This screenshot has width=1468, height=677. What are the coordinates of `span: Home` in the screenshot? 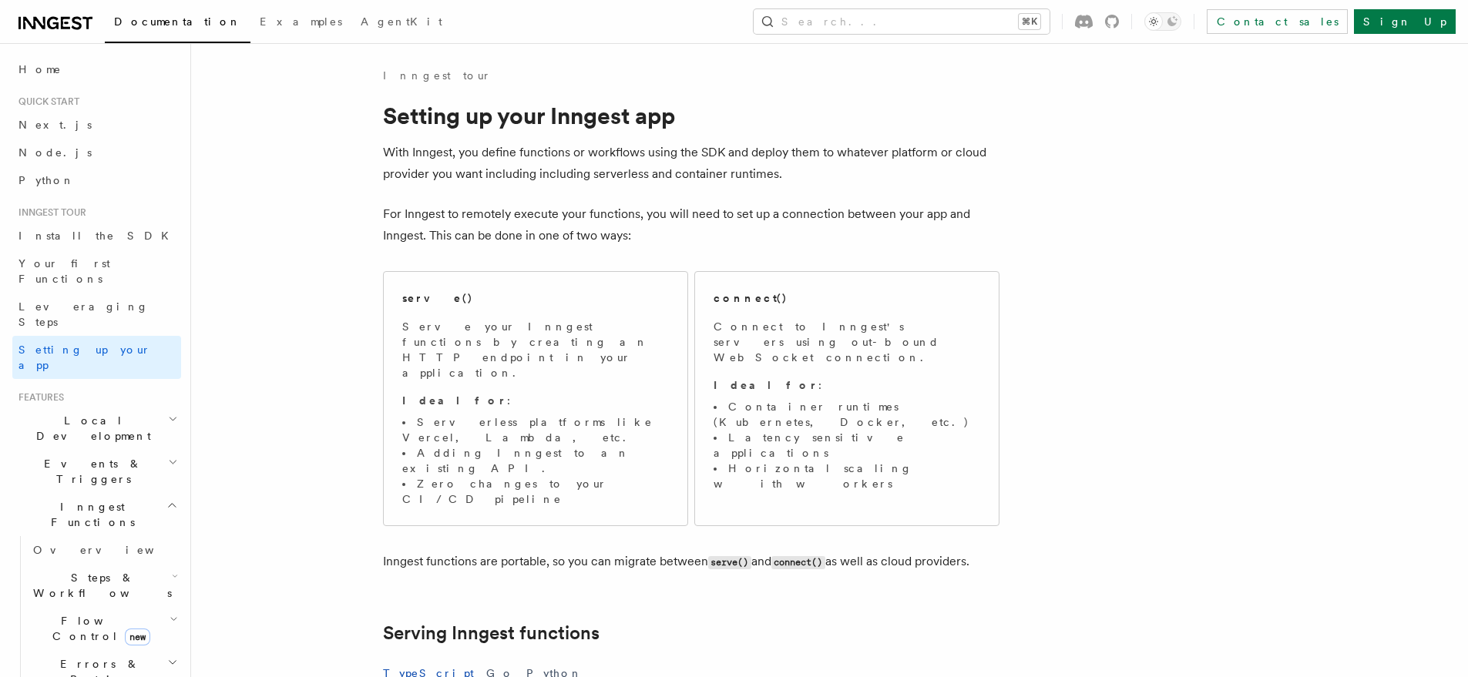 It's located at (40, 69).